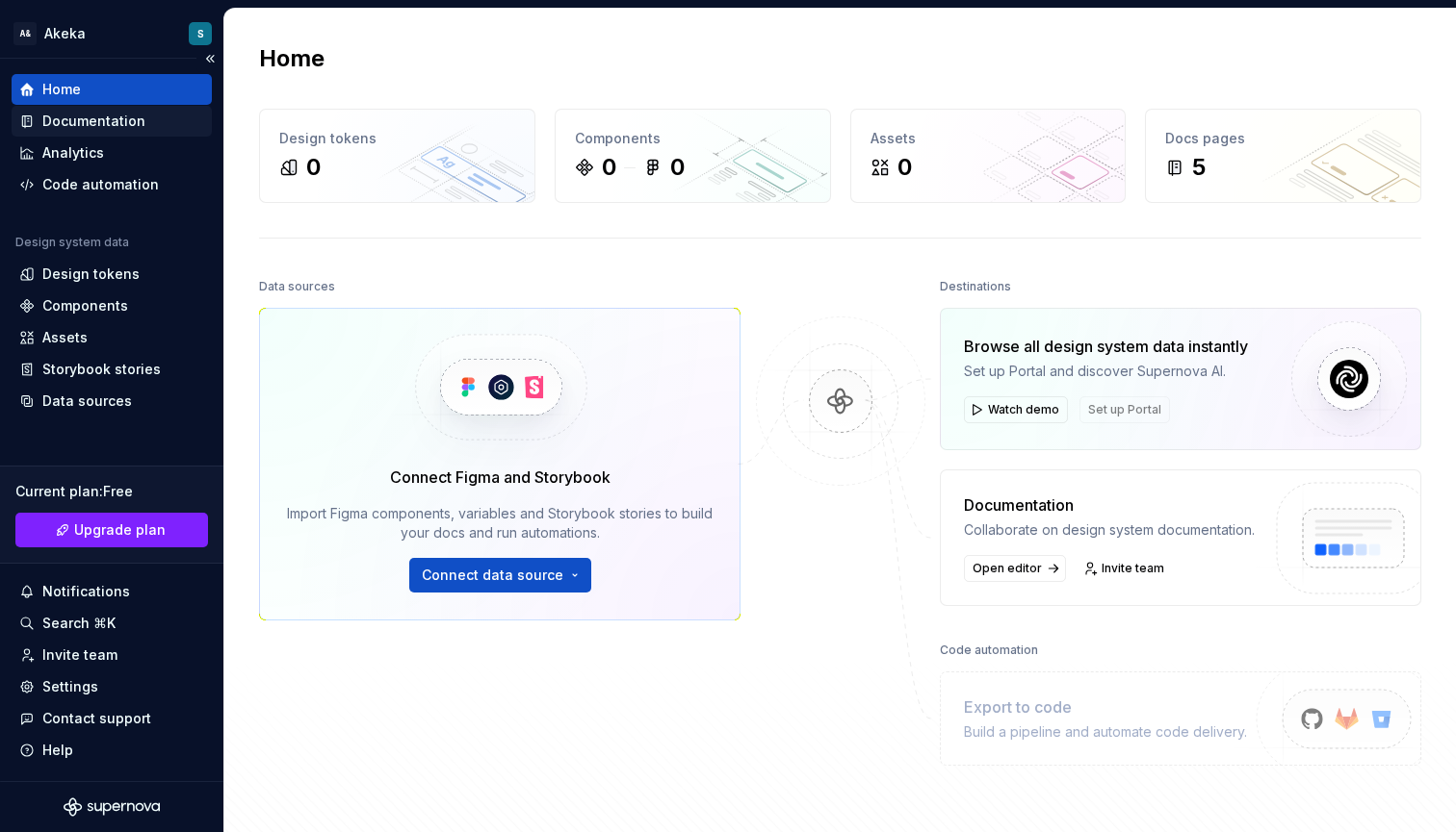 The image size is (1456, 832). Describe the element at coordinates (1105, 372) in the screenshot. I see `div: Set up Portal and discover Supernova AI.` at that location.